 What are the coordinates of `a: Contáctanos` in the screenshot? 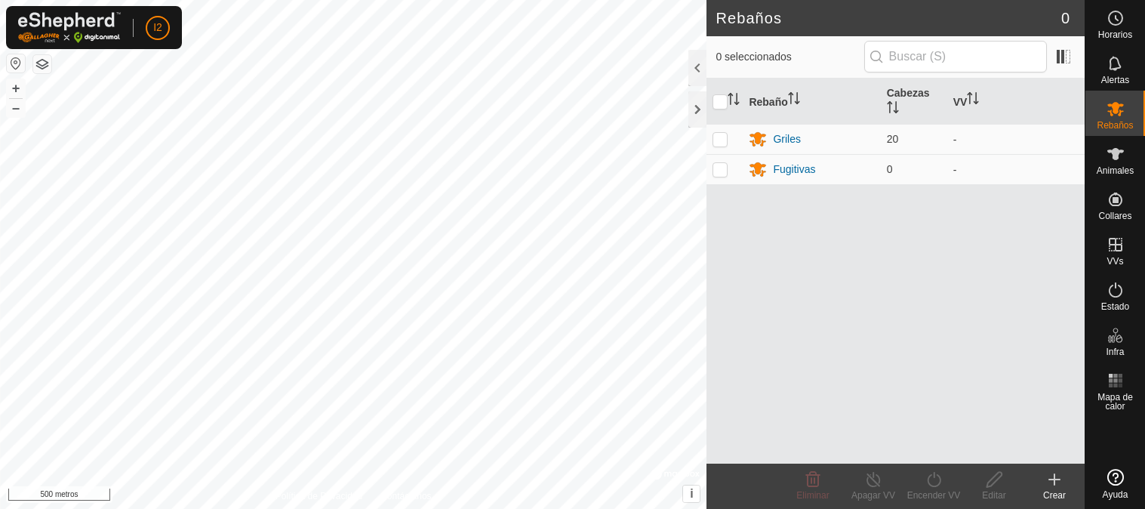 It's located at (405, 496).